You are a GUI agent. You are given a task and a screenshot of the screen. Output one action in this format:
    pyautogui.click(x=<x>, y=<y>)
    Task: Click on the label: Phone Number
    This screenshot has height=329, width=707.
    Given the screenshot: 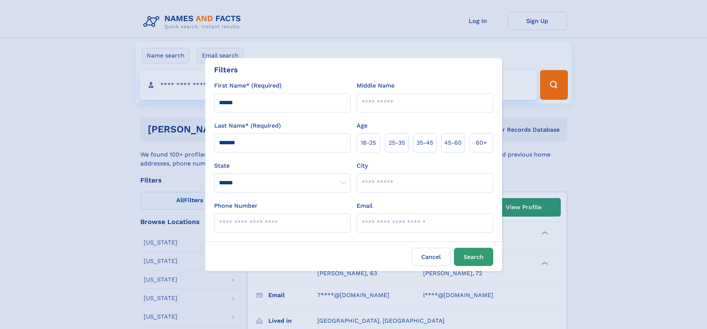 What is the action you would take?
    pyautogui.click(x=236, y=206)
    